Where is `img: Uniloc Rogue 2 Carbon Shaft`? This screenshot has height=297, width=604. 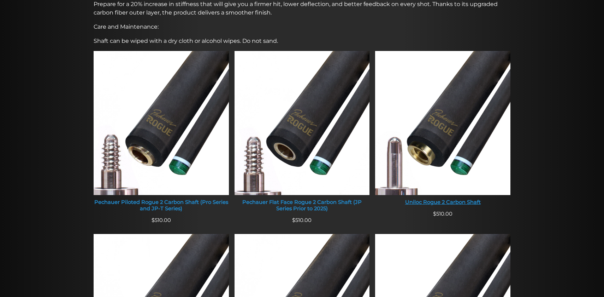
img: Uniloc Rogue 2 Carbon Shaft is located at coordinates (443, 123).